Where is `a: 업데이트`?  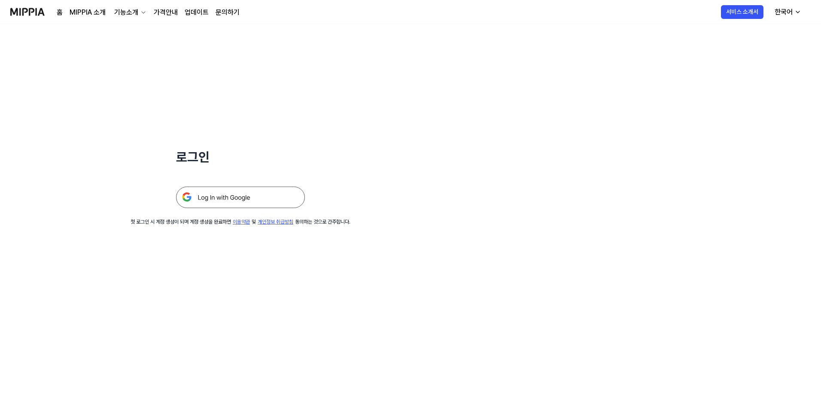 a: 업데이트 is located at coordinates (197, 12).